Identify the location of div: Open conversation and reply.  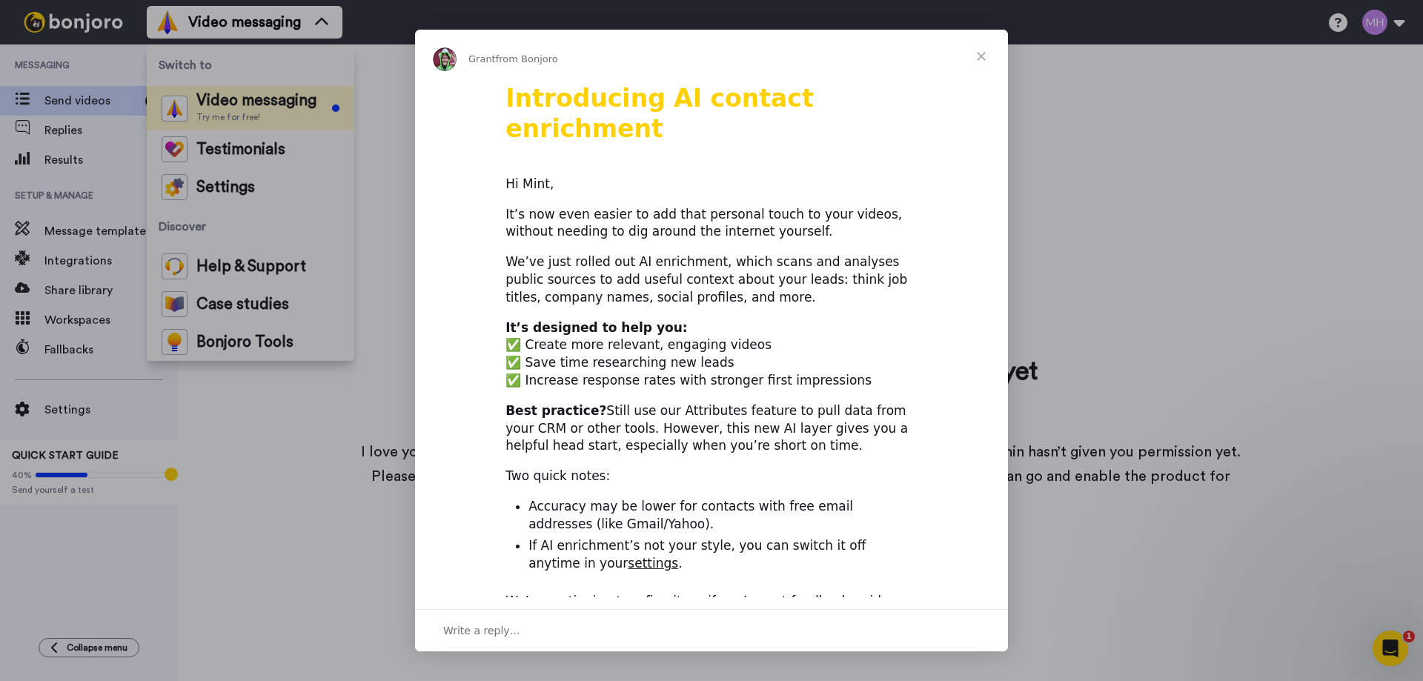
(711, 630).